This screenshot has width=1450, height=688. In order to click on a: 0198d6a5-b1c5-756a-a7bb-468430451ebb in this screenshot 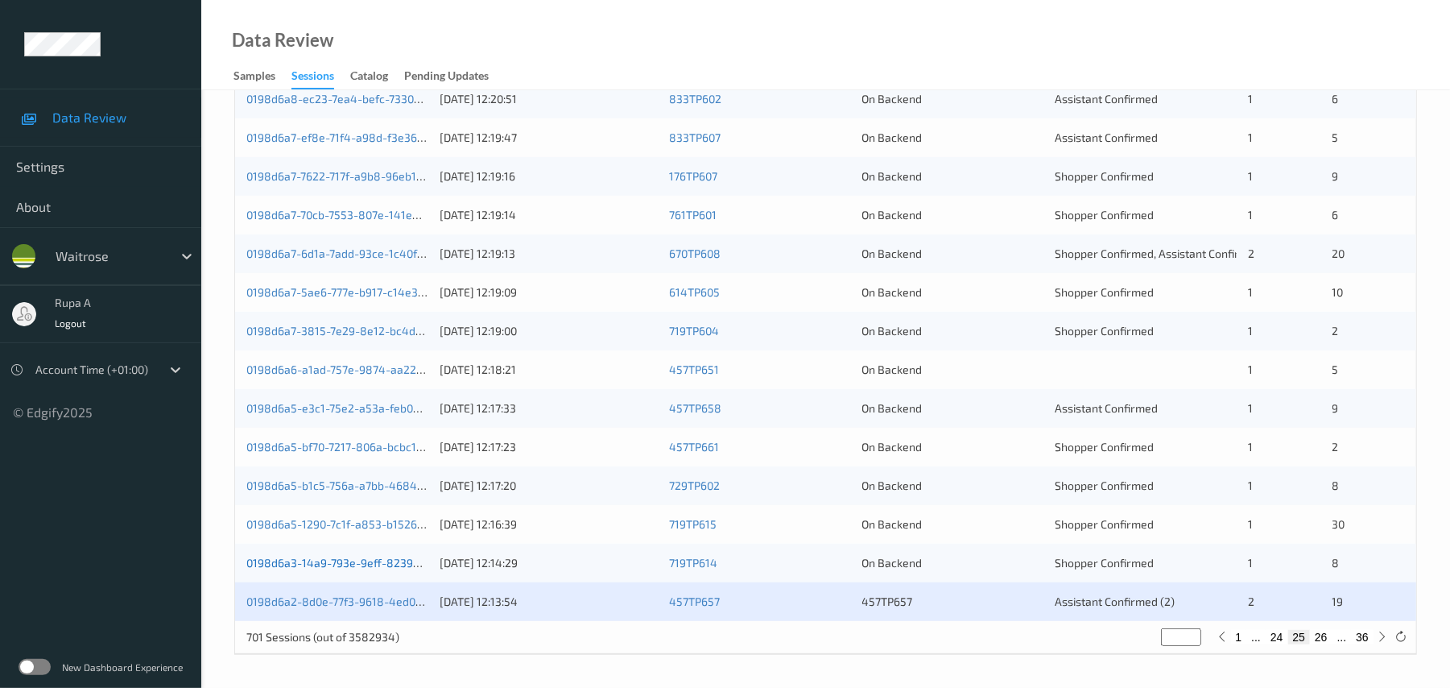, I will do `click(357, 485)`.